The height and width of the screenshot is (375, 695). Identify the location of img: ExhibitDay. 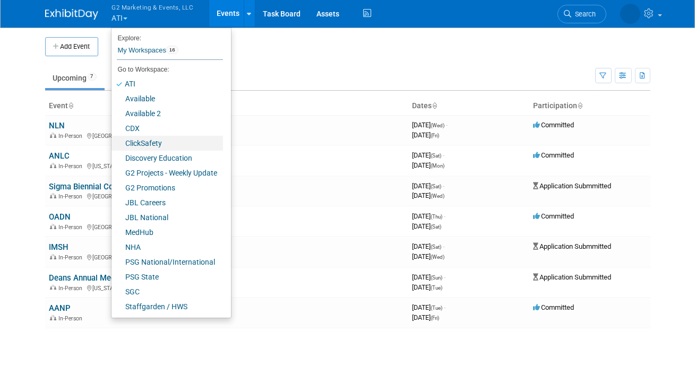
(72, 14).